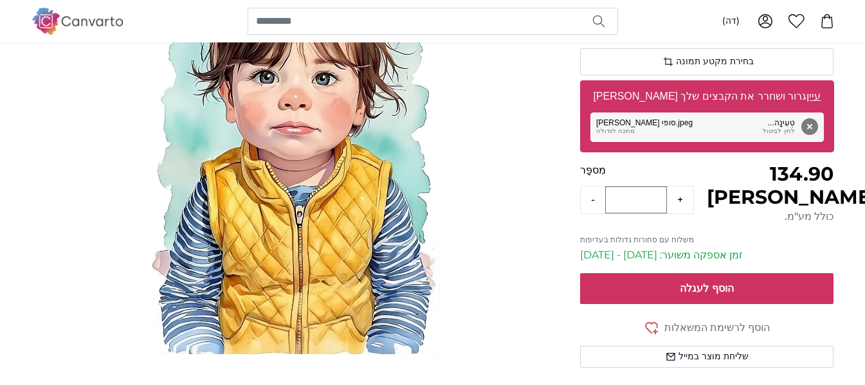 The height and width of the screenshot is (385, 865). Describe the element at coordinates (706, 288) in the screenshot. I see `font: הוסף לעגלה` at that location.